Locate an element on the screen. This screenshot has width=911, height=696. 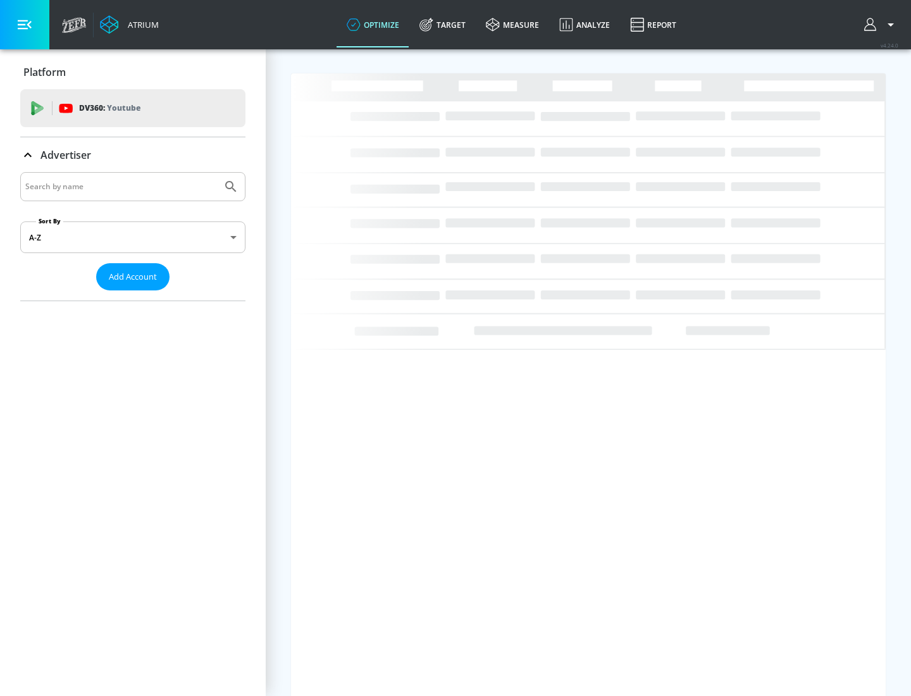
a: optimize is located at coordinates (372, 25).